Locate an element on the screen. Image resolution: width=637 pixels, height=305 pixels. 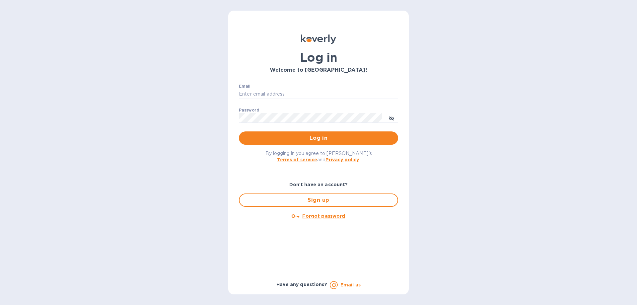
b: Have any questions? is located at coordinates (302, 284).